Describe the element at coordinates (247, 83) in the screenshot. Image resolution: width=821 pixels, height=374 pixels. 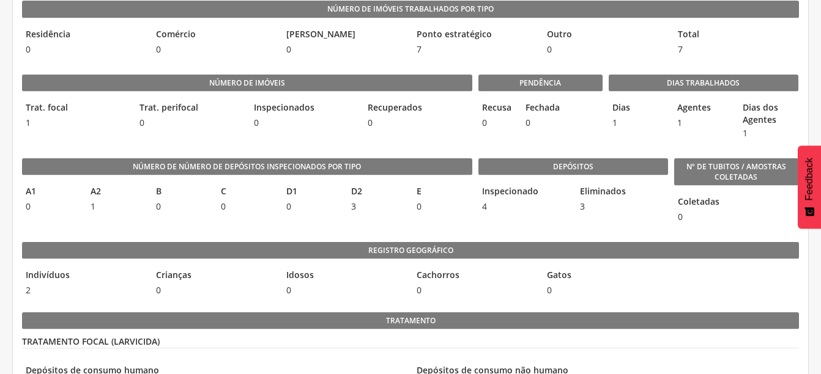
I see `legend: Número de imóveis` at that location.